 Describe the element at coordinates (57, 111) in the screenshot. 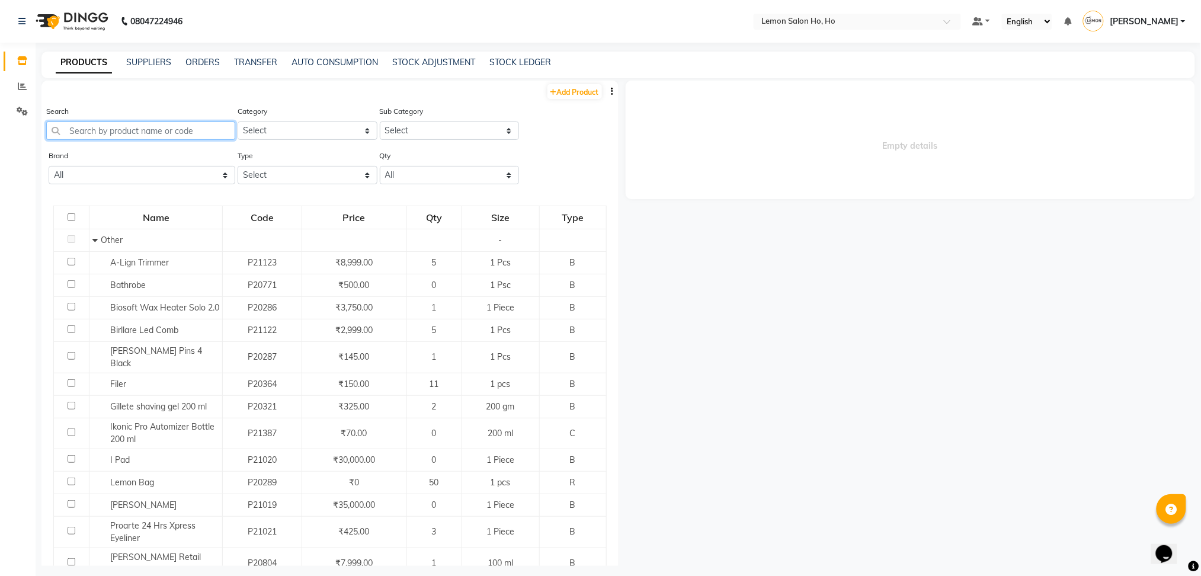

I see `label: Search` at that location.